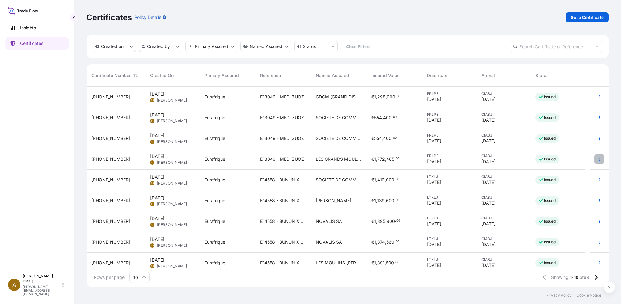 Image resolution: width=621 pixels, height=304 pixels. Describe the element at coordinates (585, 277) in the screenshot. I see `span: of 69` at that location.